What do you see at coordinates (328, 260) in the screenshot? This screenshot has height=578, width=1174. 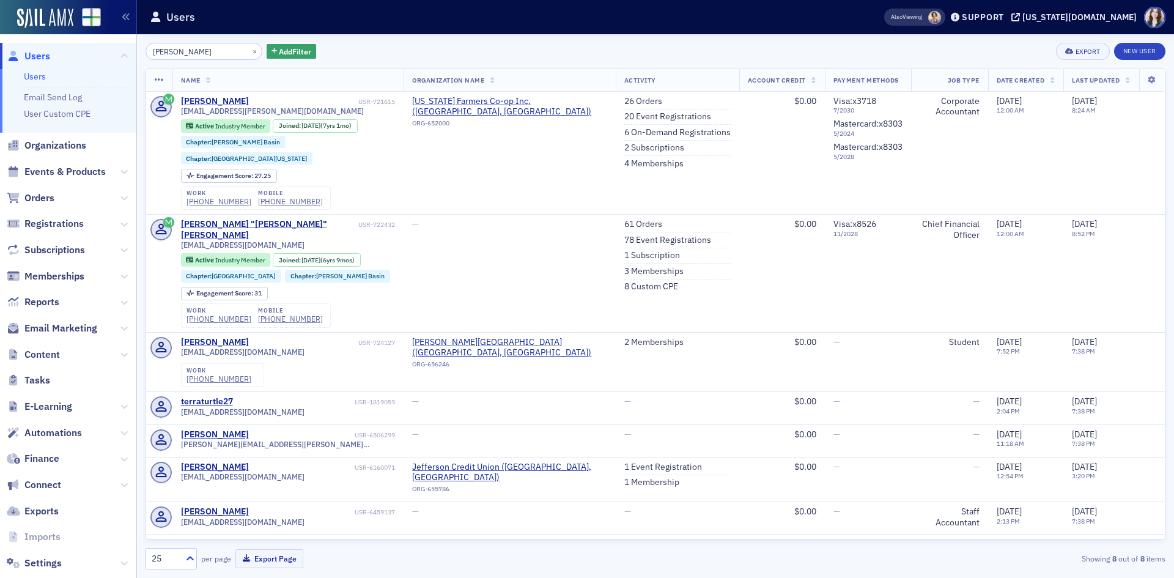 I see `div: (6yrs 9mos)` at bounding box center [328, 260].